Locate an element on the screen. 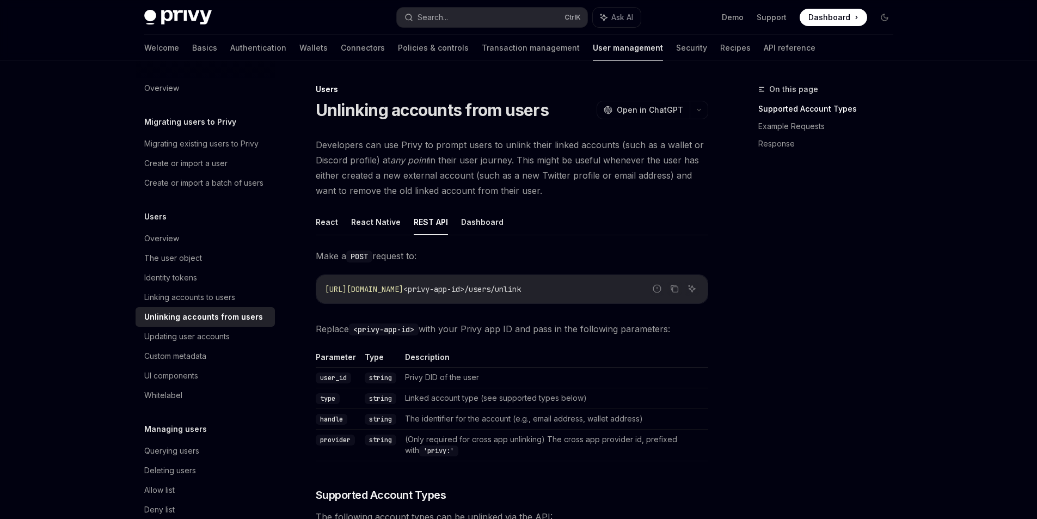  td: Privy DID of the user is located at coordinates (554, 378).